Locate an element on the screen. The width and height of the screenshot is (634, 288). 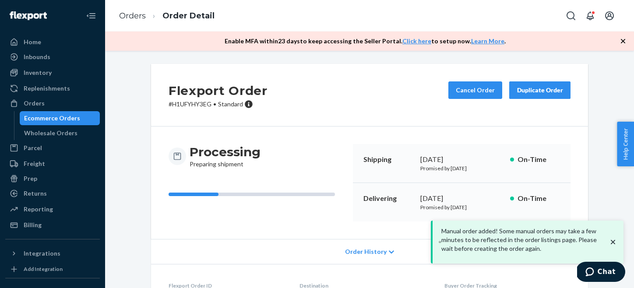
div: Ecommerce Orders is located at coordinates (52, 118).